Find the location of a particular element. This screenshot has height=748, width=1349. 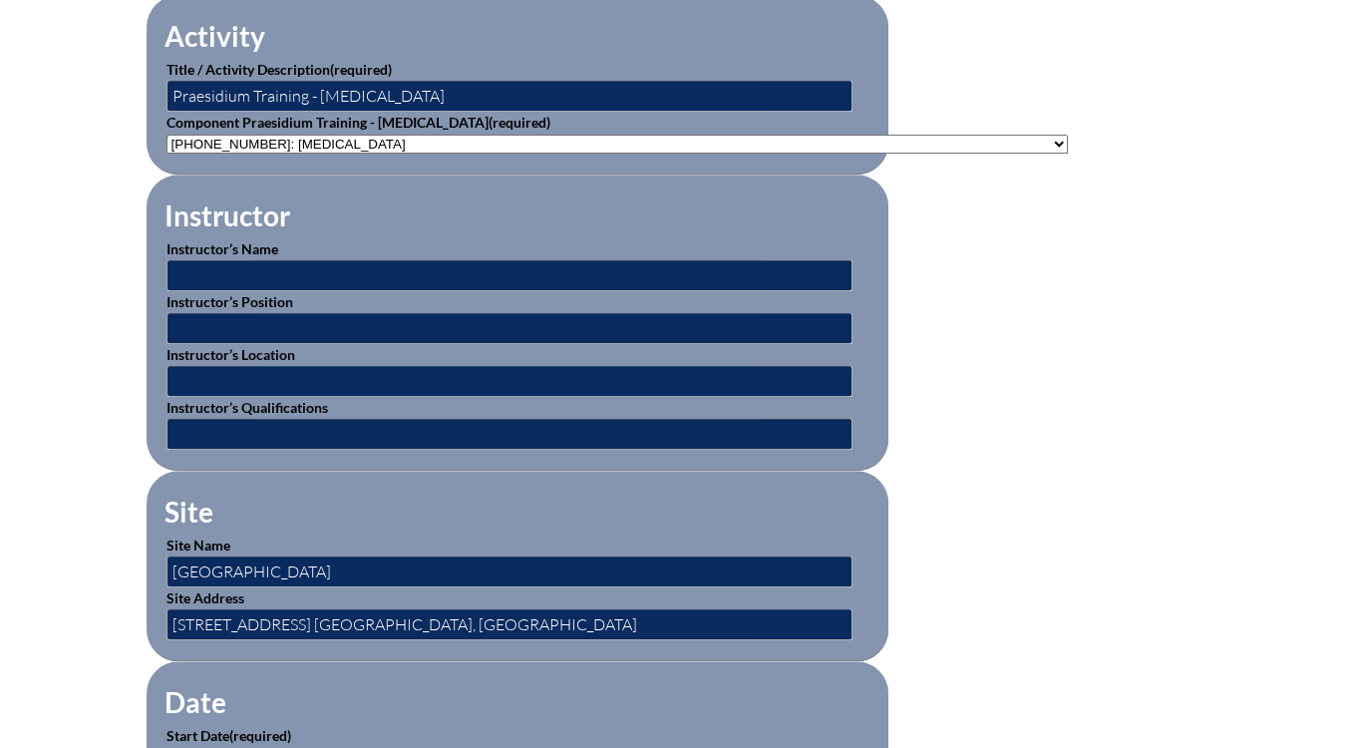

label: Instructor’s Position is located at coordinates (229, 301).